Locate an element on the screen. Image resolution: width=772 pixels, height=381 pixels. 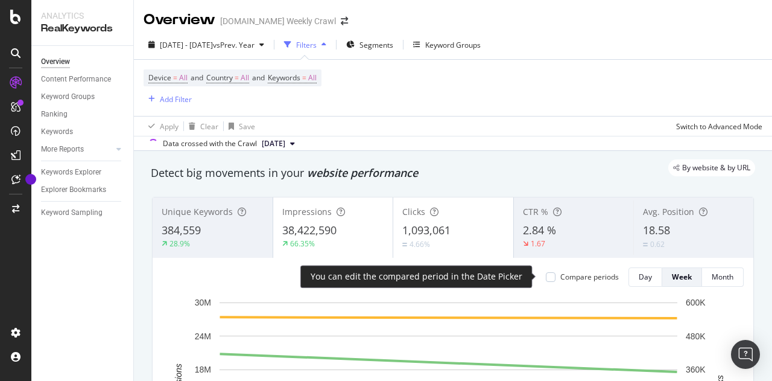
div: 0.62 is located at coordinates (657, 244).